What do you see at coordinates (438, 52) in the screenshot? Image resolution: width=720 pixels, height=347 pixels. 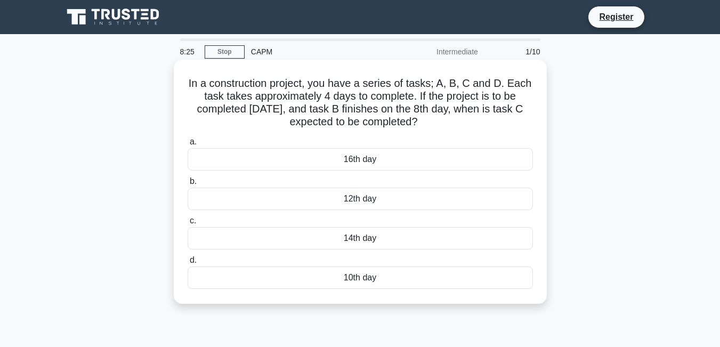 I see `div: Intermediate` at bounding box center [438, 52].